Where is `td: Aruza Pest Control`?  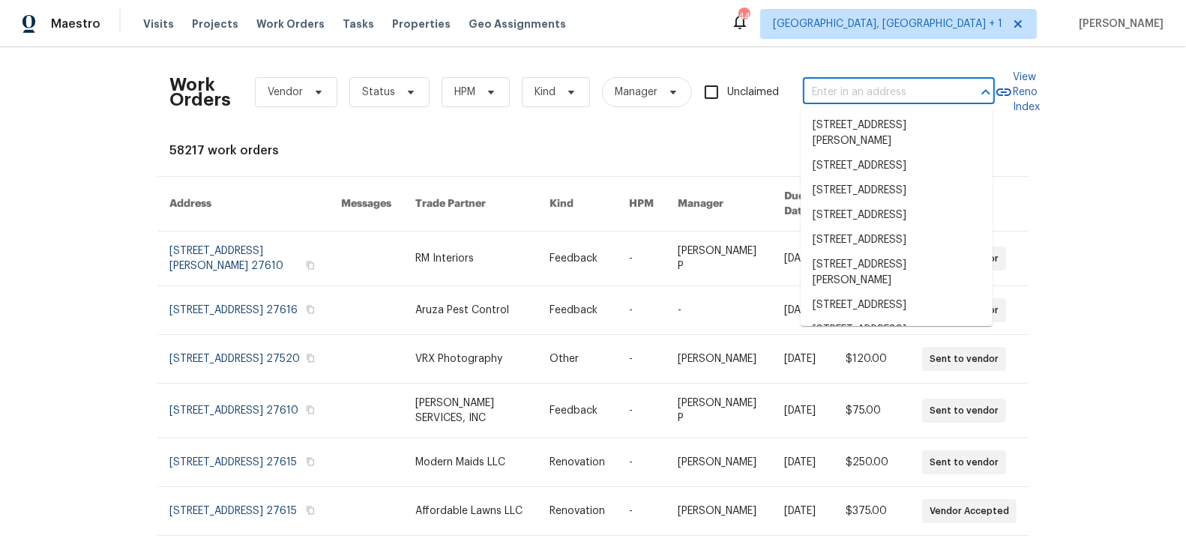
td: Aruza Pest Control is located at coordinates (470, 310).